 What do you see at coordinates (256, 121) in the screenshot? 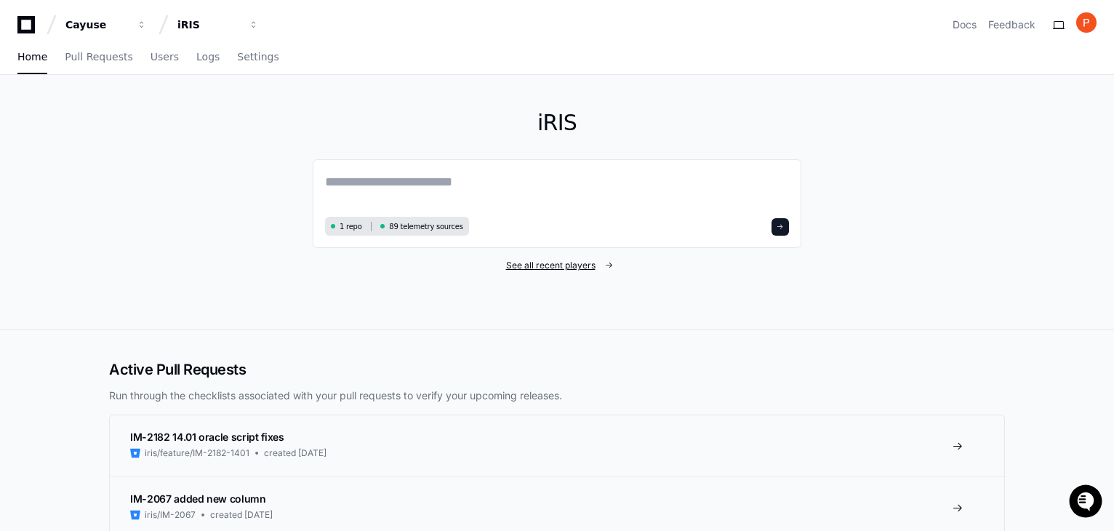
I see `button: Start new chat` at bounding box center [256, 121].